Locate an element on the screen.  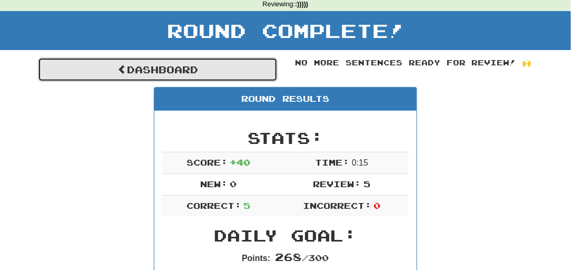
span: 0 : 15 is located at coordinates (360, 162).